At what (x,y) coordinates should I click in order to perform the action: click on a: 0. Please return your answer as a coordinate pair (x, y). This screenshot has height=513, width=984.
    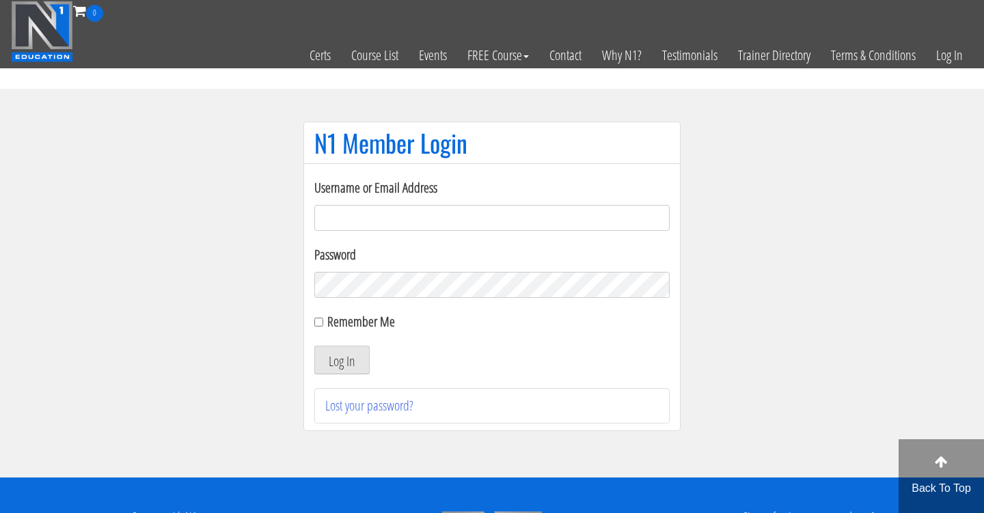
    Looking at the image, I should click on (88, 10).